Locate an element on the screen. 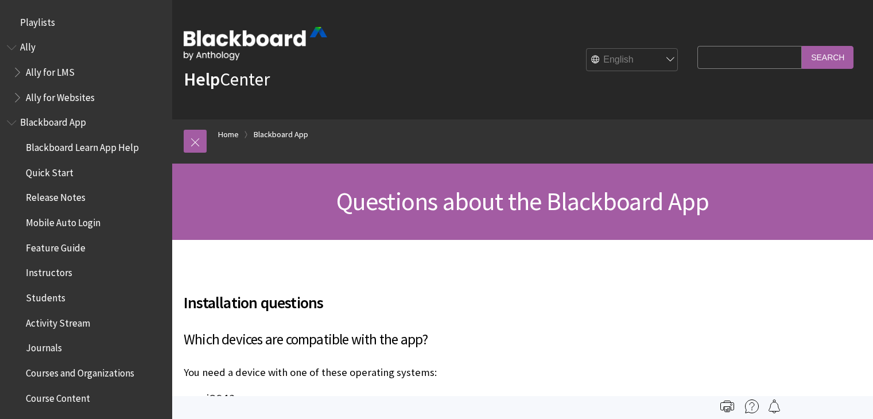 Image resolution: width=873 pixels, height=419 pixels. span: Blackboard Learn App Help is located at coordinates (82, 145).